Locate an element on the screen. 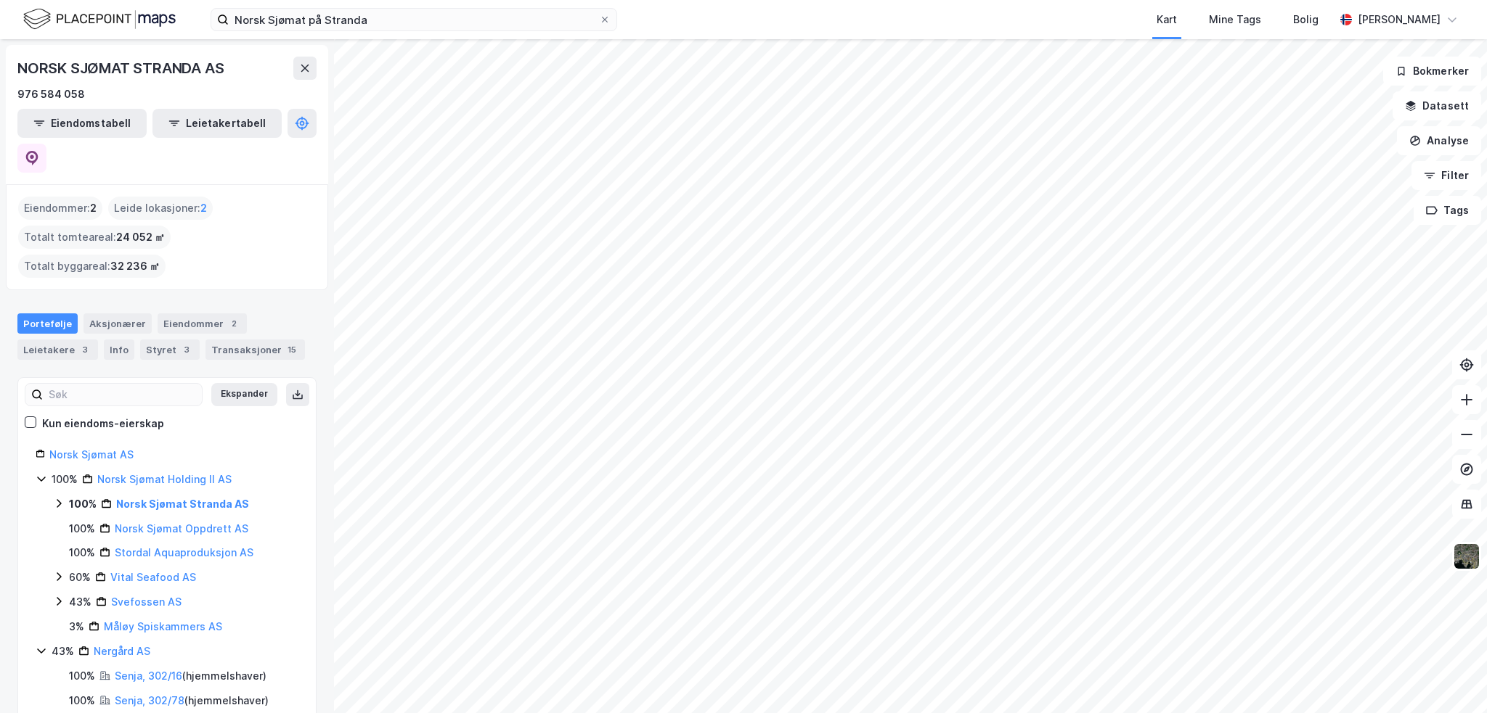  a: Norsk Sjømat Holding II AS is located at coordinates (164, 479).